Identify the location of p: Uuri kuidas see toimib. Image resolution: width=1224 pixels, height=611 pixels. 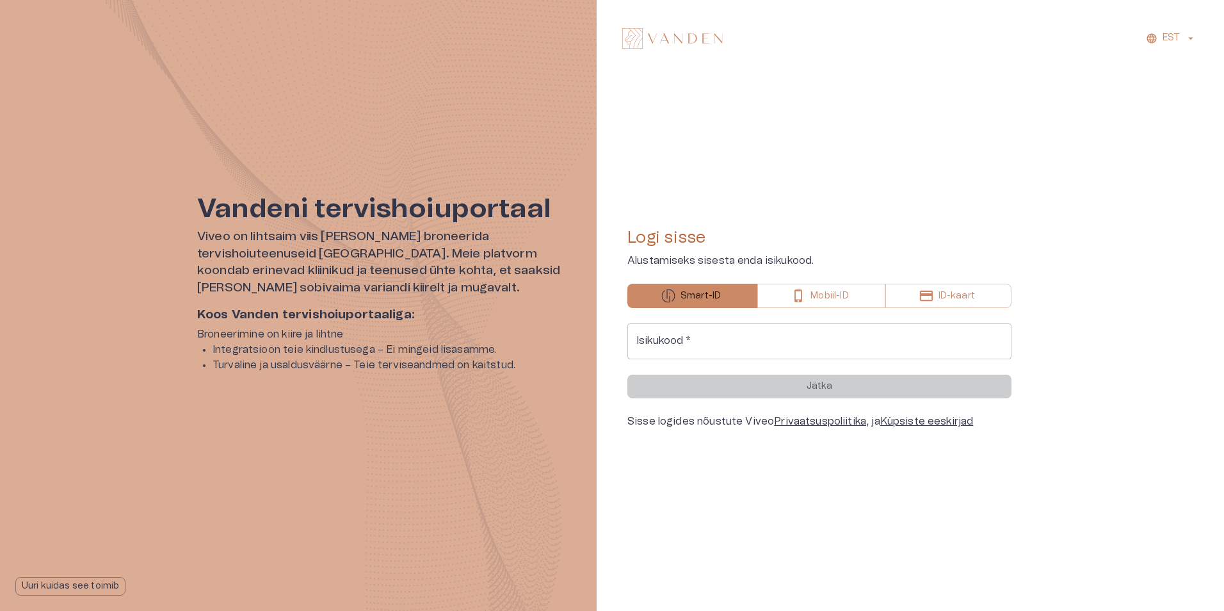
(70, 586).